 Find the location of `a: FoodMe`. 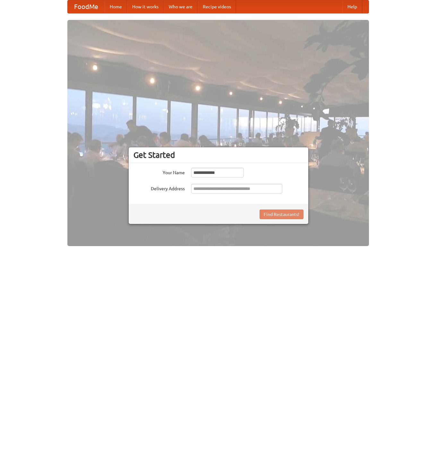

a: FoodMe is located at coordinates (86, 7).